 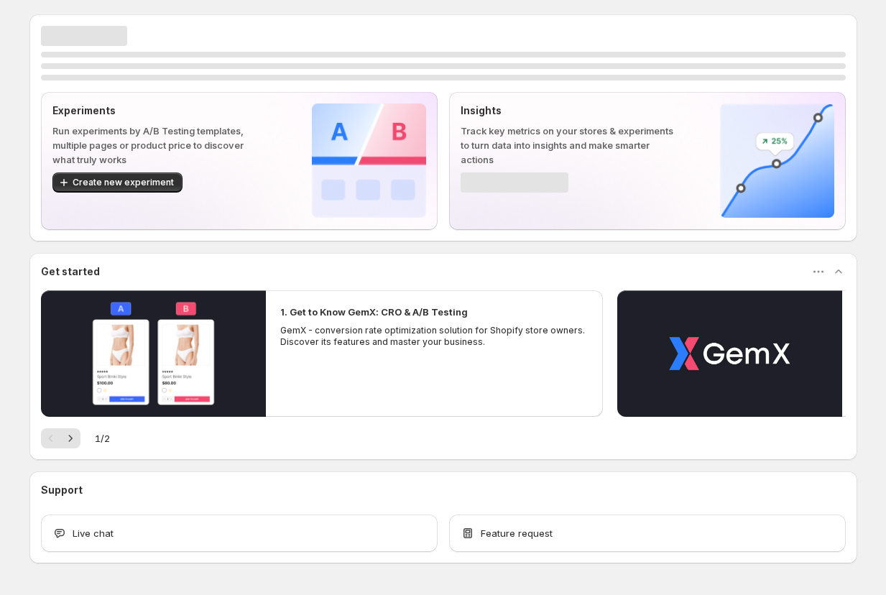 I want to click on p: Insights, so click(x=567, y=111).